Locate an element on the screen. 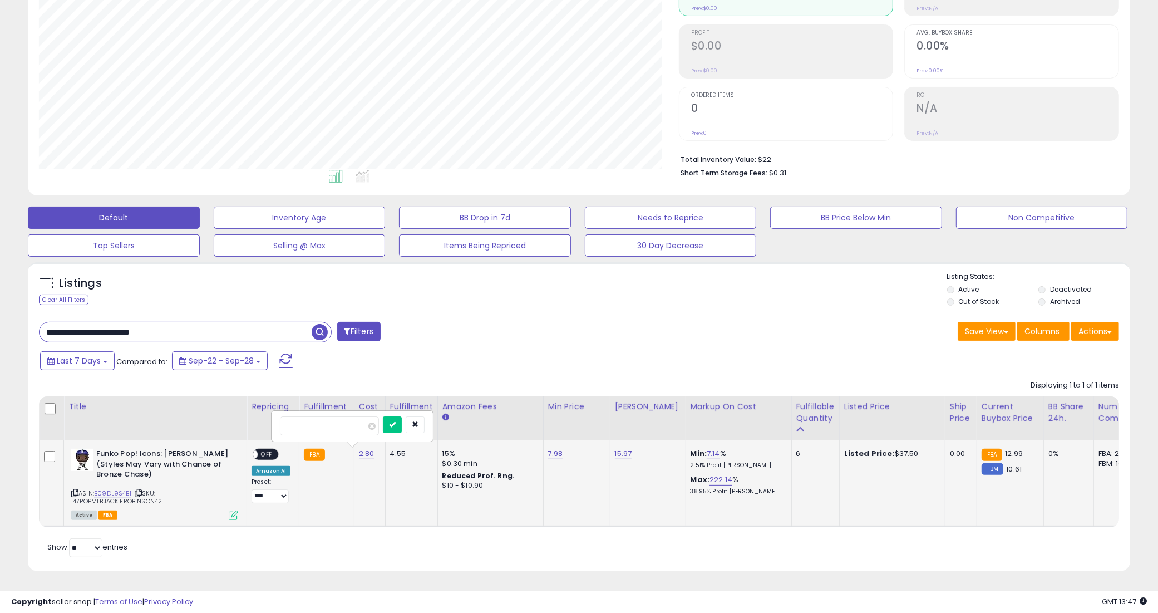 Image resolution: width=1158 pixels, height=613 pixels. small: FBM is located at coordinates (992, 469).